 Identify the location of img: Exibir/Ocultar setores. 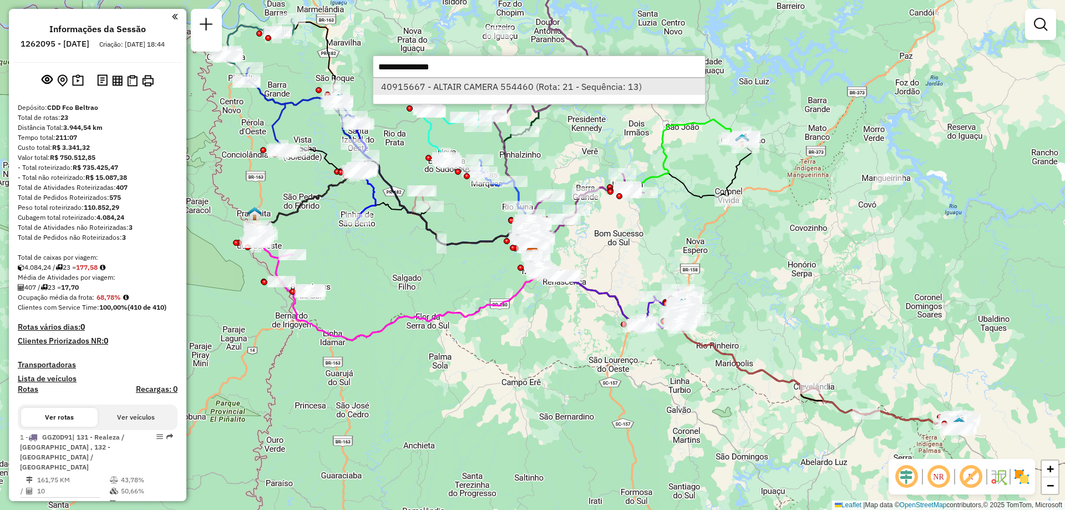
(1022, 477).